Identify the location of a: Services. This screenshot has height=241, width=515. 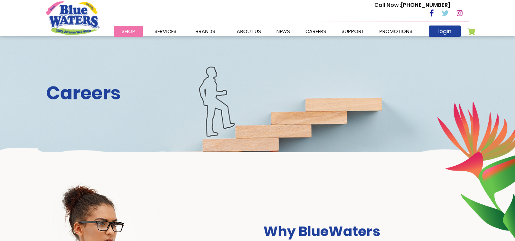
(166, 31).